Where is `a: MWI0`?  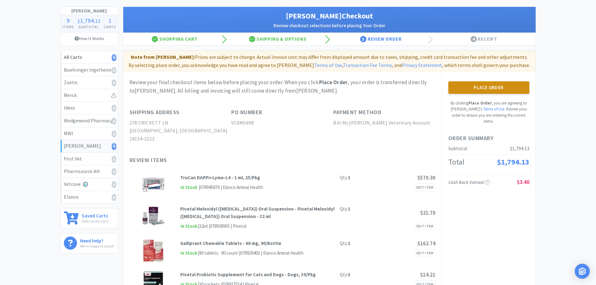 a: MWI0 is located at coordinates (89, 133).